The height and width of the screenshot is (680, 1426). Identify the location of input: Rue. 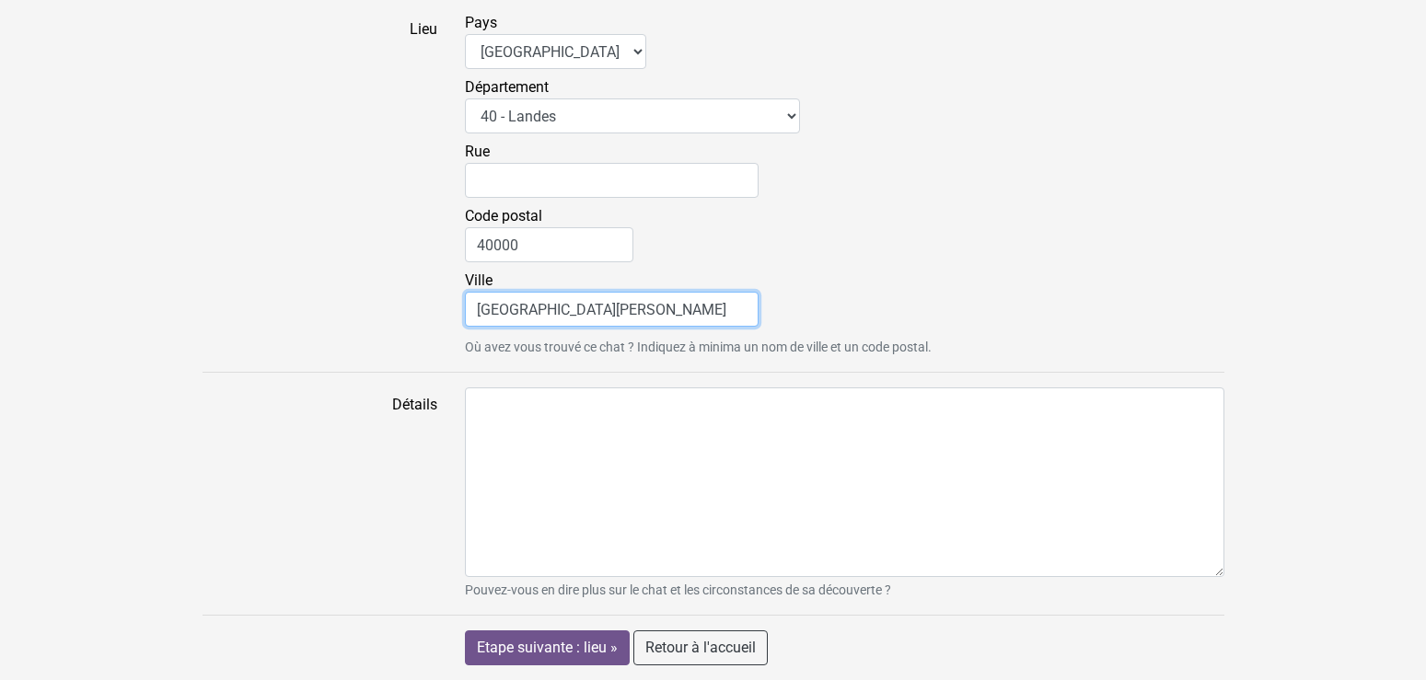
(611, 180).